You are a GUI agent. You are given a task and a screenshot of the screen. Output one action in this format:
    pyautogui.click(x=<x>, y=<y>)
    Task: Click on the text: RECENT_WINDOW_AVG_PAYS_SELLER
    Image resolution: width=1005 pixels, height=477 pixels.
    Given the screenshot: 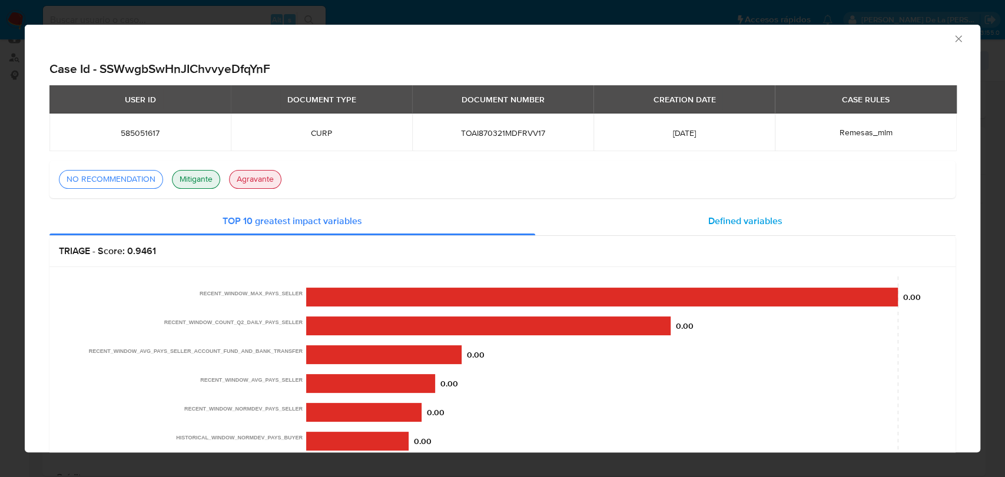 What is the action you would take?
    pyautogui.click(x=251, y=380)
    